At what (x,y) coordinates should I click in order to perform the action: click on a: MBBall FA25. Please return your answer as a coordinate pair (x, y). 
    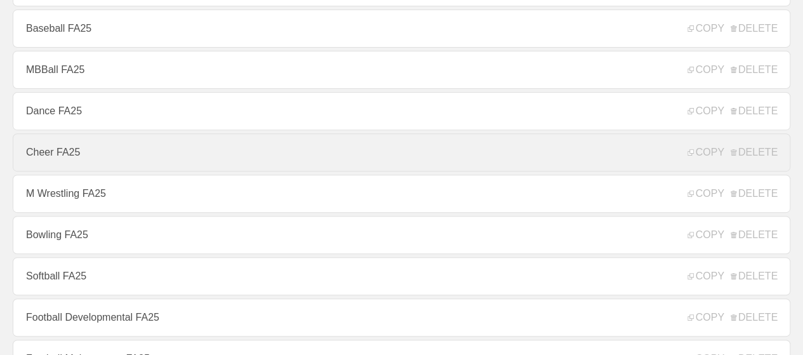
    Looking at the image, I should click on (401, 70).